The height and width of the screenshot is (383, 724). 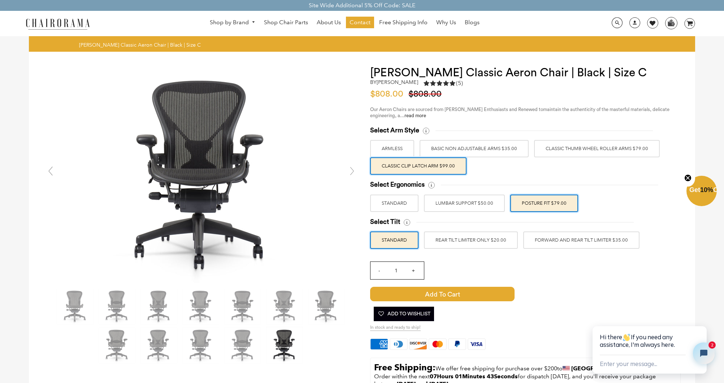 What do you see at coordinates (360, 22) in the screenshot?
I see `a: Contact` at bounding box center [360, 22].